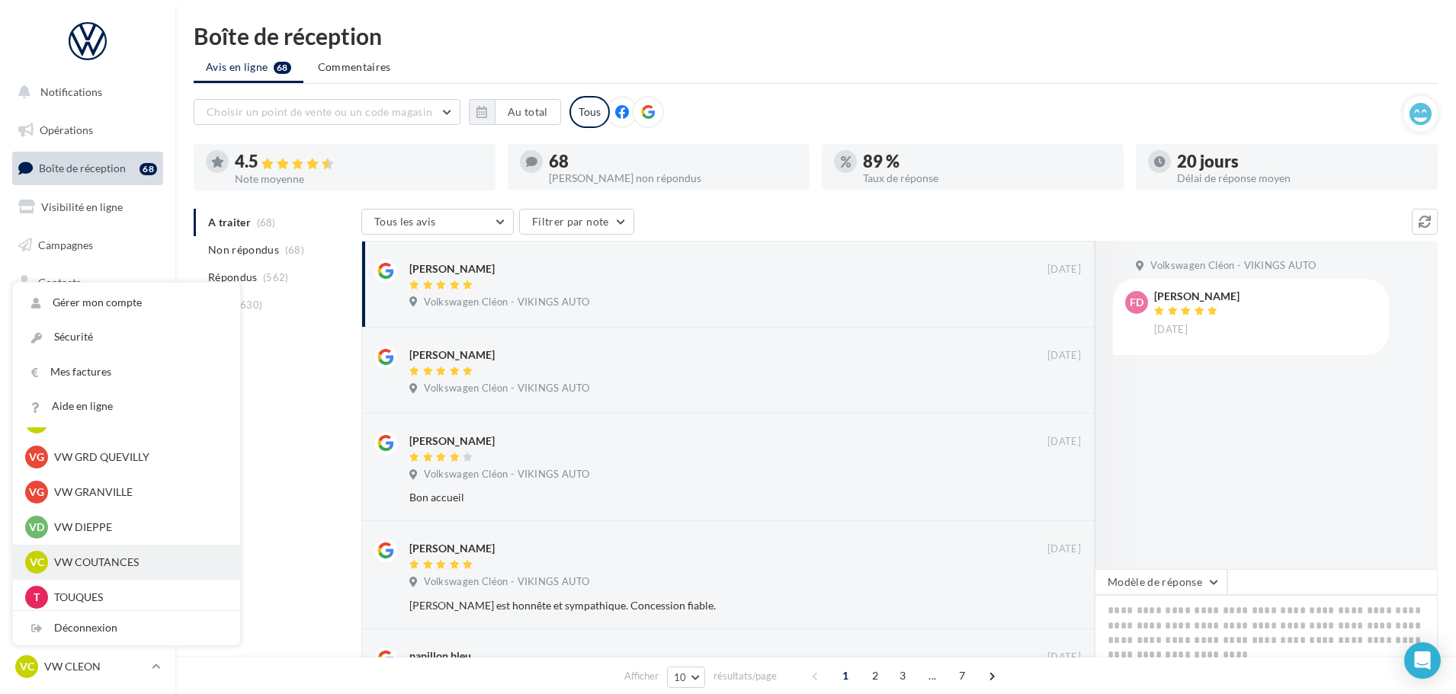  I want to click on span: Tous les avis, so click(405, 221).